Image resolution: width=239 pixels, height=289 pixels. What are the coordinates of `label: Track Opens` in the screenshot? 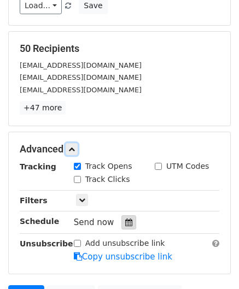 It's located at (109, 166).